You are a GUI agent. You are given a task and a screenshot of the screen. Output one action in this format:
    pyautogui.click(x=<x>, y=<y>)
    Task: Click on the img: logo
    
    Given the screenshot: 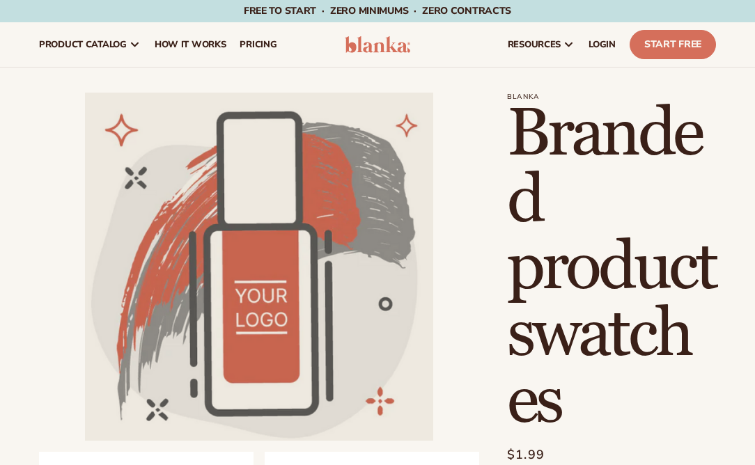 What is the action you would take?
    pyautogui.click(x=377, y=45)
    